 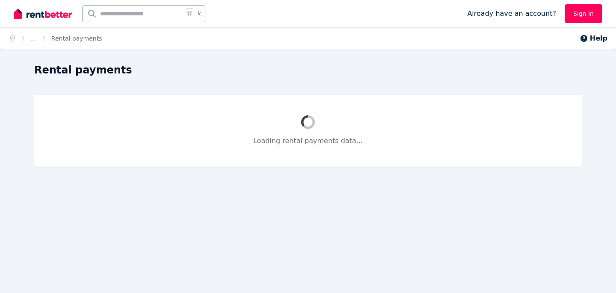 What do you see at coordinates (308, 141) in the screenshot?
I see `p: Loading rental payments data...` at bounding box center [308, 141].